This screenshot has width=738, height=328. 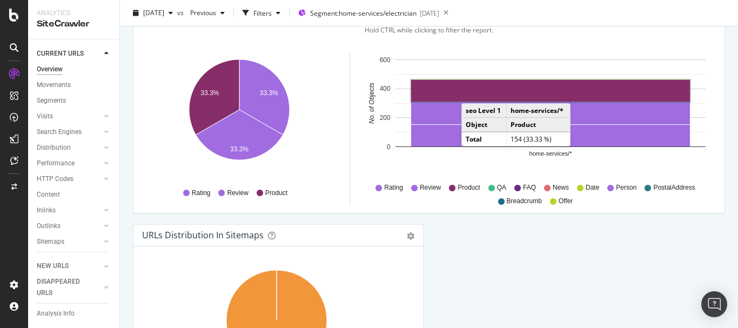 I want to click on div: Outlinks, so click(x=49, y=226).